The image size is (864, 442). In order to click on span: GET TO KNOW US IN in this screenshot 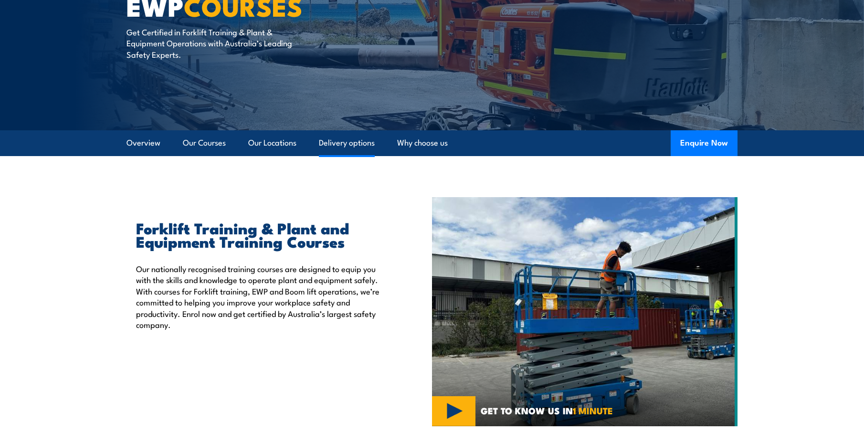, I will do `click(547, 411)`.